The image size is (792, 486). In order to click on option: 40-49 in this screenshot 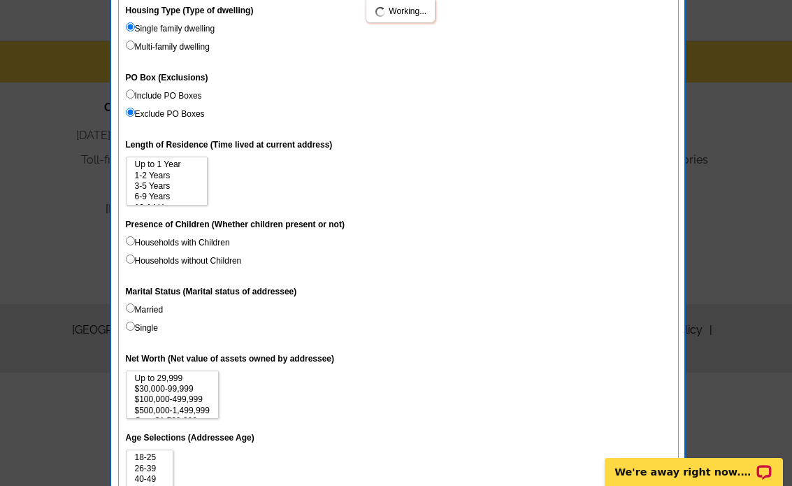, I will do `click(150, 479)`.